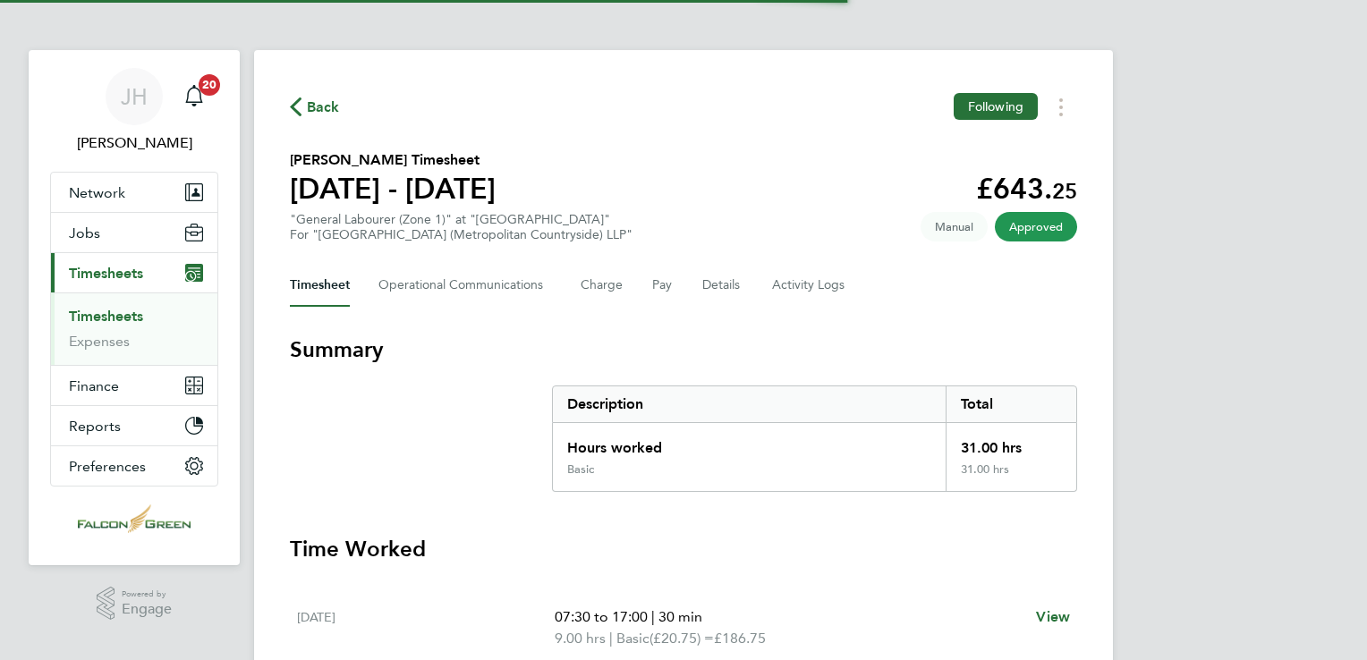  What do you see at coordinates (683, 350) in the screenshot?
I see `h3: Summary` at bounding box center [683, 350].